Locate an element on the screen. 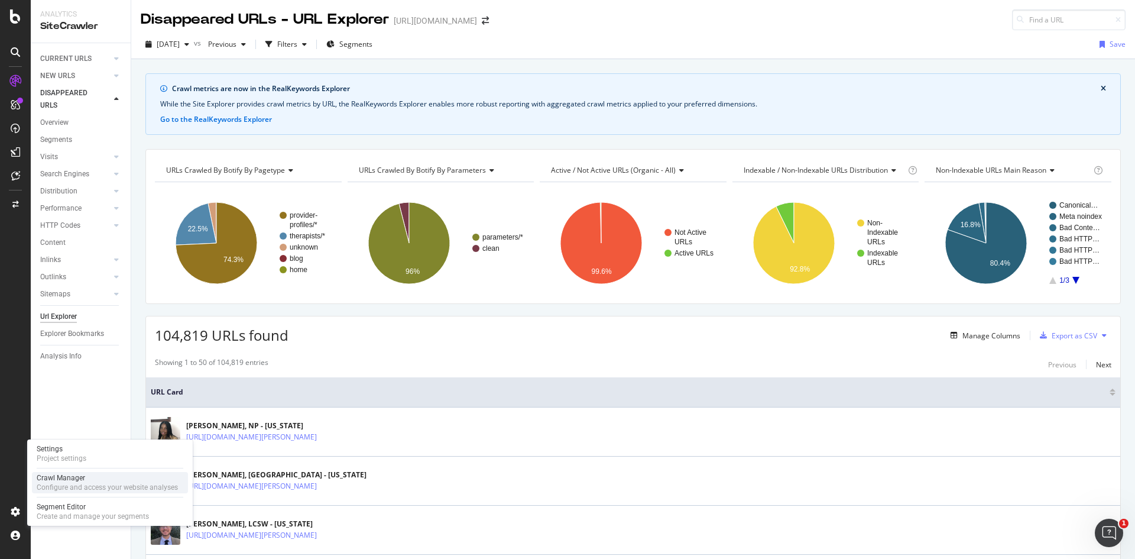 The height and width of the screenshot is (559, 1135). a: Content is located at coordinates (81, 242).